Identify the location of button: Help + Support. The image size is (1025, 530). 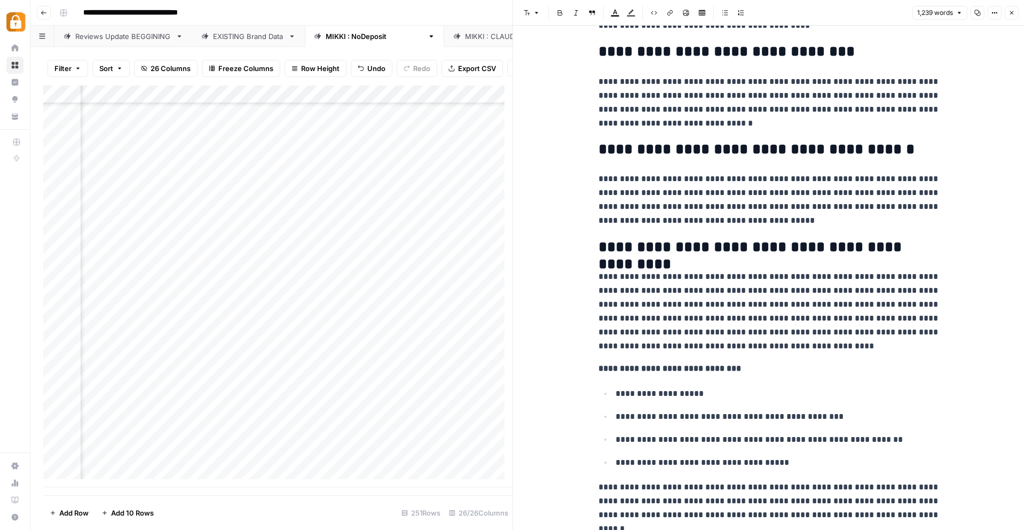
(15, 517).